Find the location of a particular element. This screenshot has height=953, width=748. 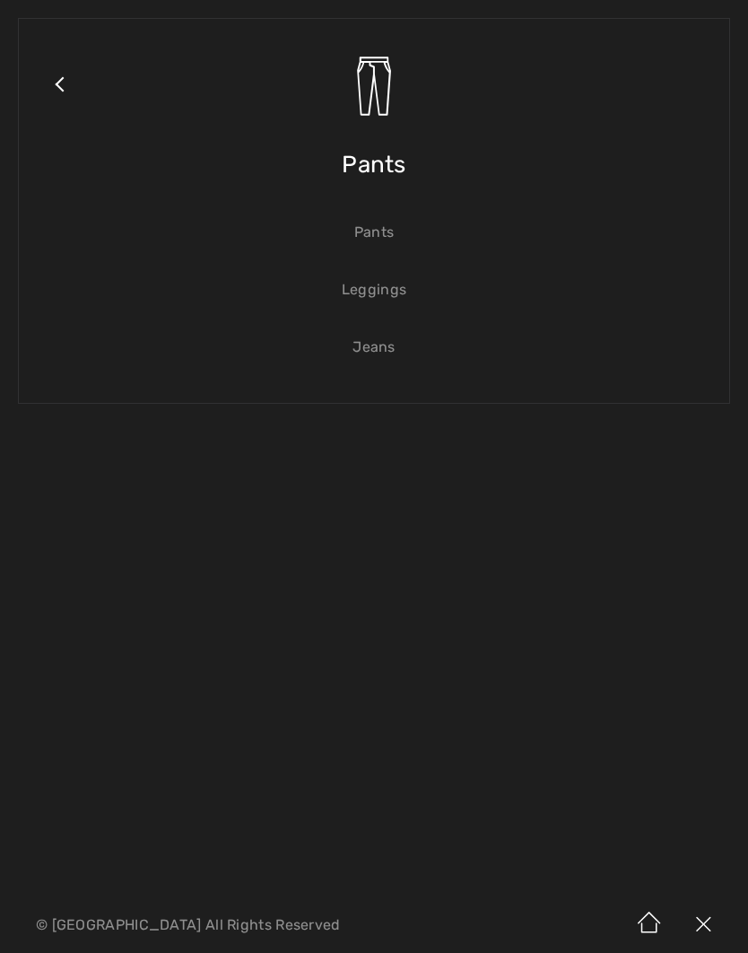

img: X is located at coordinates (704, 925).